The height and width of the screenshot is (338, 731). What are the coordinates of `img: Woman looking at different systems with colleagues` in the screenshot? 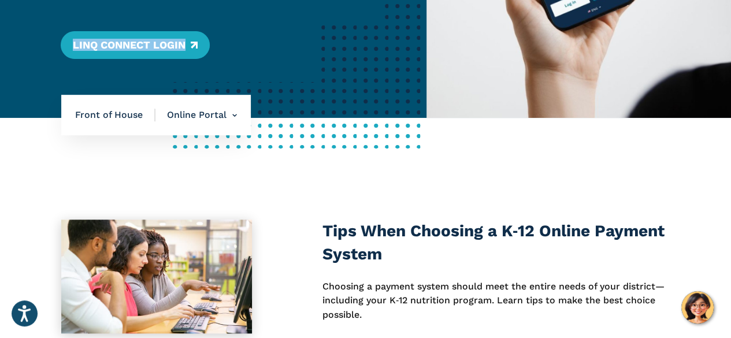 It's located at (157, 276).